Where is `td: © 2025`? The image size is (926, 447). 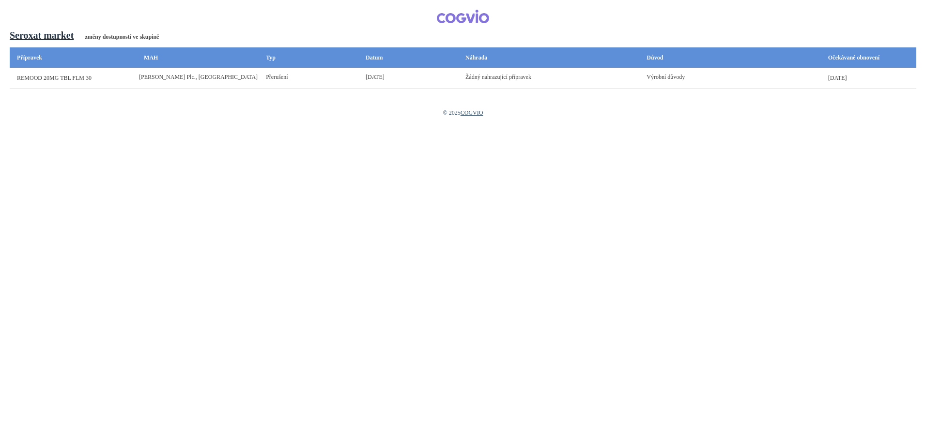
td: © 2025 is located at coordinates (463, 113).